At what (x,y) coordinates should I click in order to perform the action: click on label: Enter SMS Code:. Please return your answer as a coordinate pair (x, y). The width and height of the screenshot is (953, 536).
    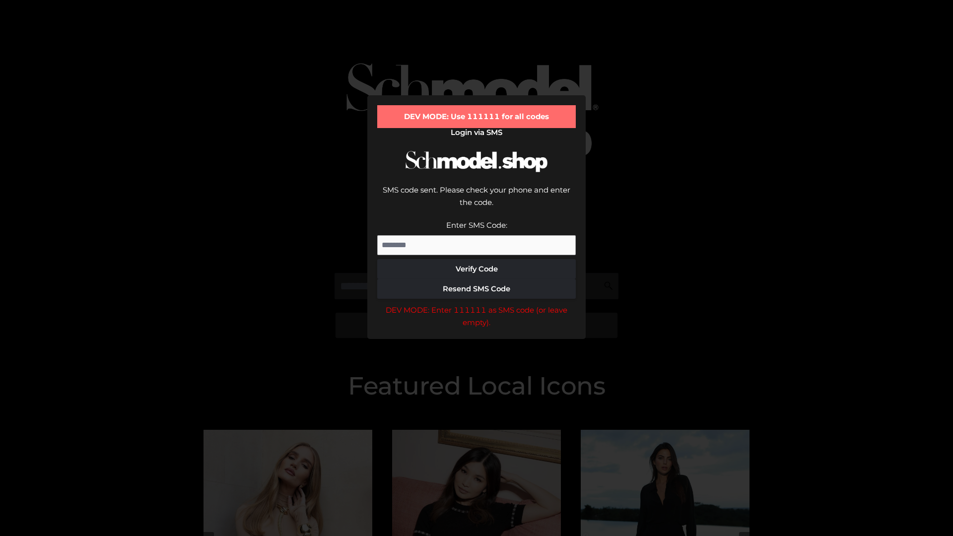
    Looking at the image, I should click on (477, 225).